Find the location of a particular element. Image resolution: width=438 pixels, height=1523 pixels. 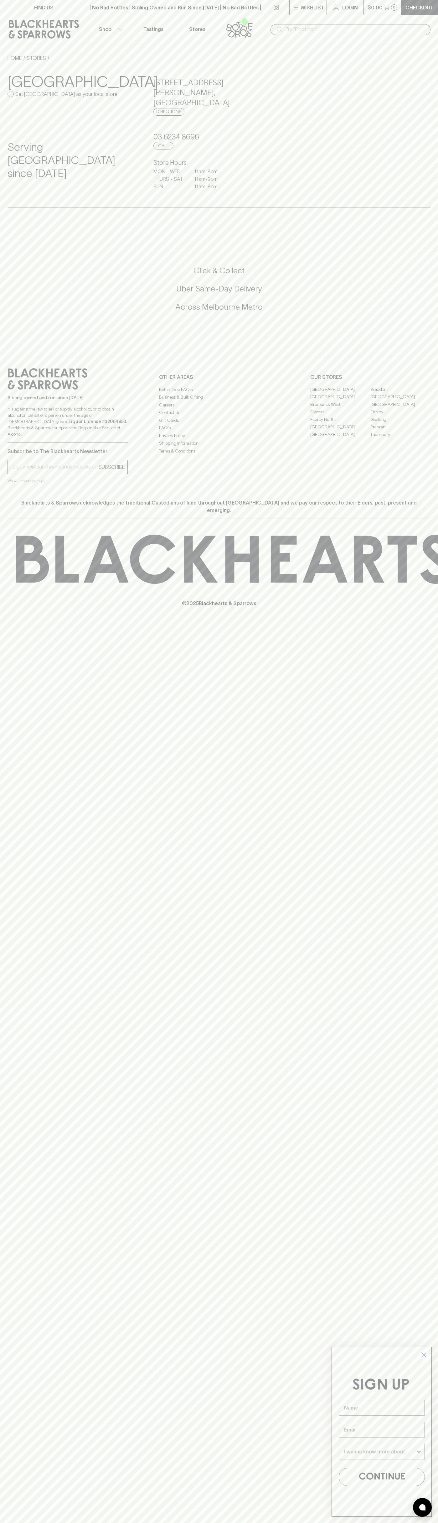

img: bubble-icon is located at coordinates (423, 1507).